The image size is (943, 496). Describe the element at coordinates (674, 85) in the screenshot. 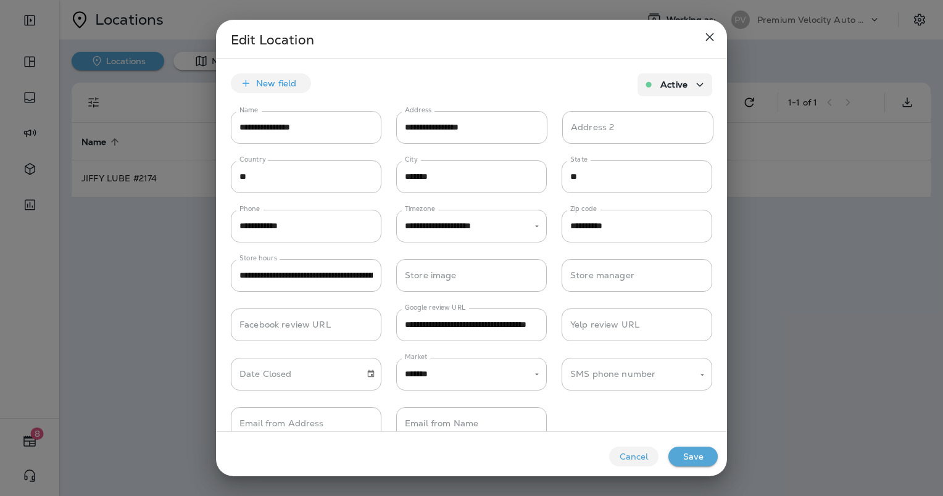

I see `button: Active` at that location.